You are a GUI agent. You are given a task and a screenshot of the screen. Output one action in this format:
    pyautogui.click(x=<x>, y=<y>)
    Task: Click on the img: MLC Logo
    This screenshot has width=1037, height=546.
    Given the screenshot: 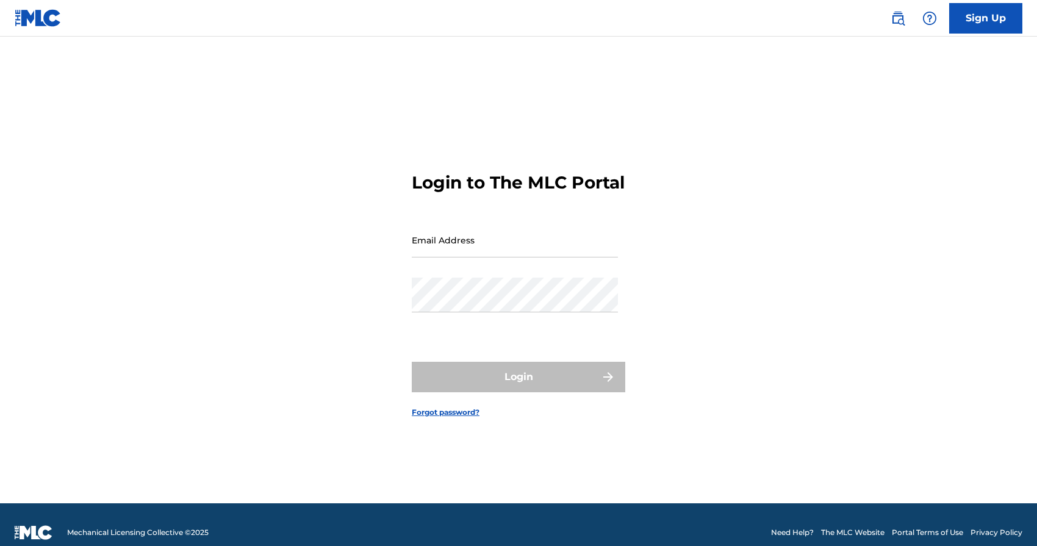 What is the action you would take?
    pyautogui.click(x=38, y=18)
    